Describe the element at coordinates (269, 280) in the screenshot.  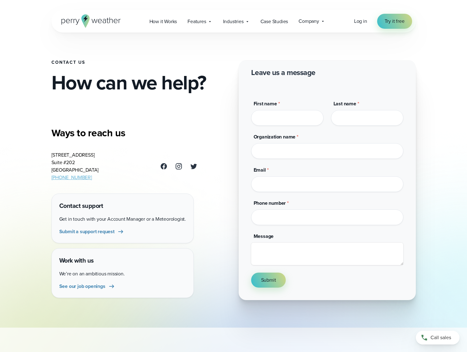
I see `button: Submit` at that location.